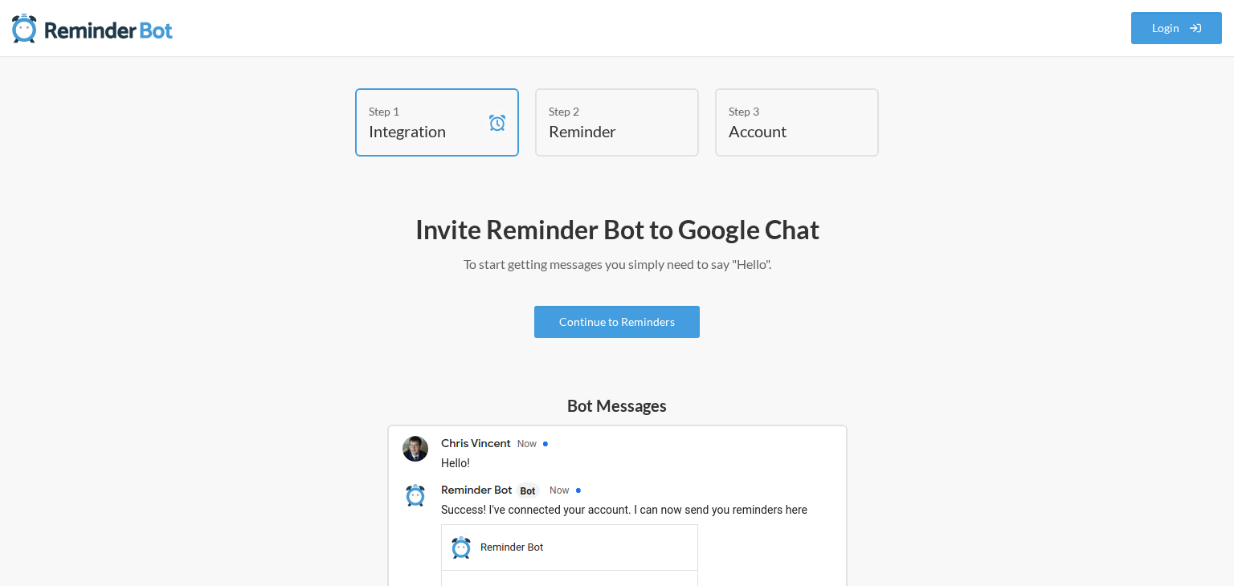  I want to click on div: Step 2, so click(605, 111).